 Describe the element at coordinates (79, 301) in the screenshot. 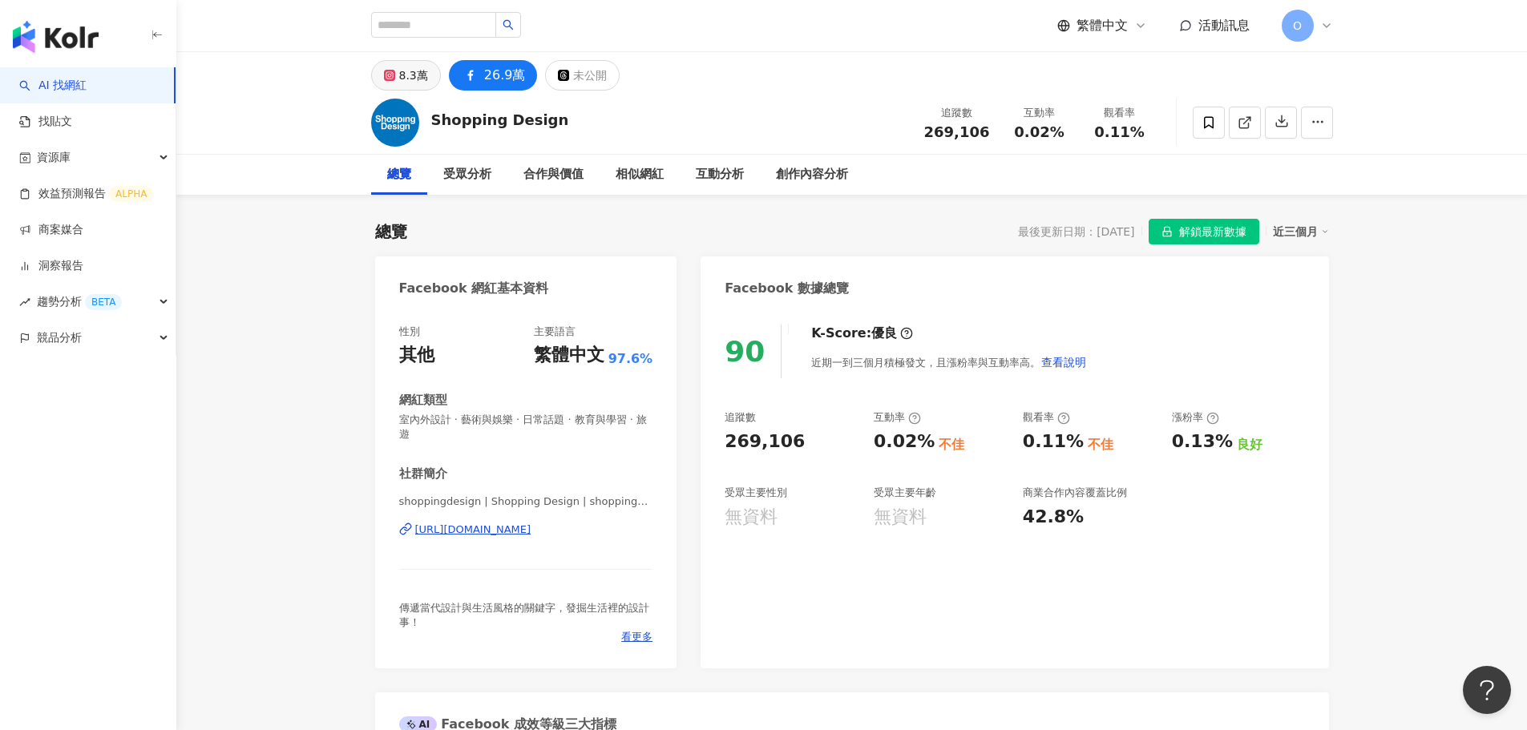

I see `span: 趨勢分析` at that location.